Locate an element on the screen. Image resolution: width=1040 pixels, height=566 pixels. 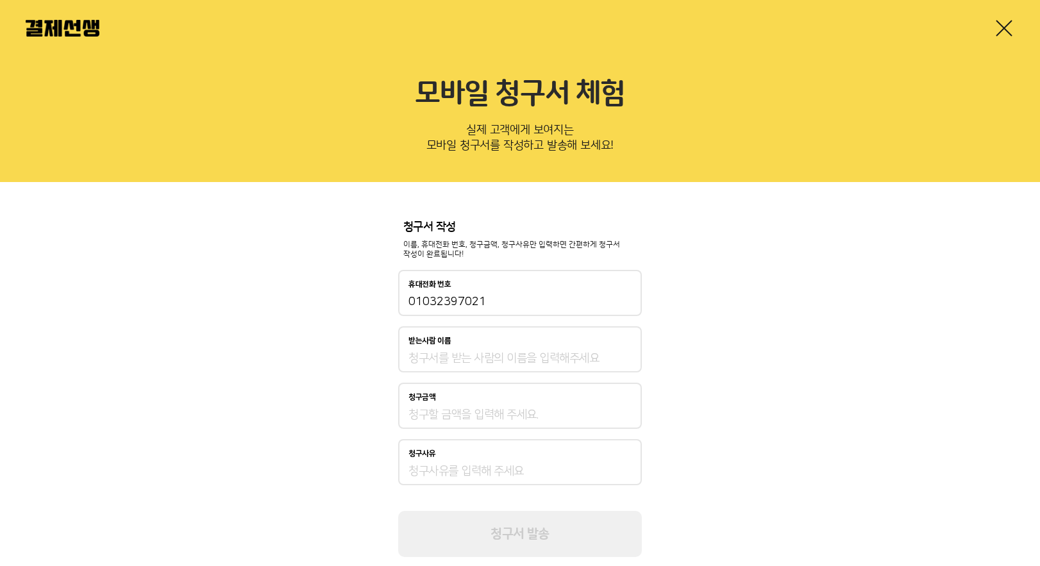
p: 청구서 작성 is located at coordinates (520, 228).